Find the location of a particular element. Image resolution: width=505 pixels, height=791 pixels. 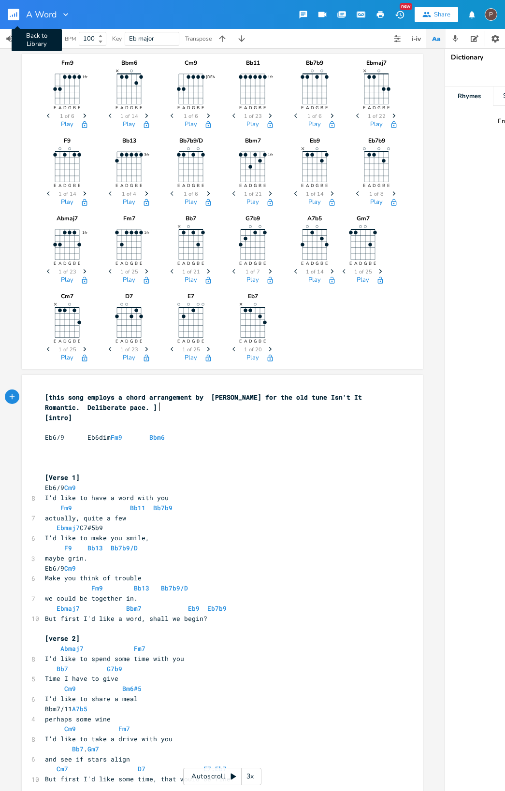

span: [Verse 1] is located at coordinates (62, 478).